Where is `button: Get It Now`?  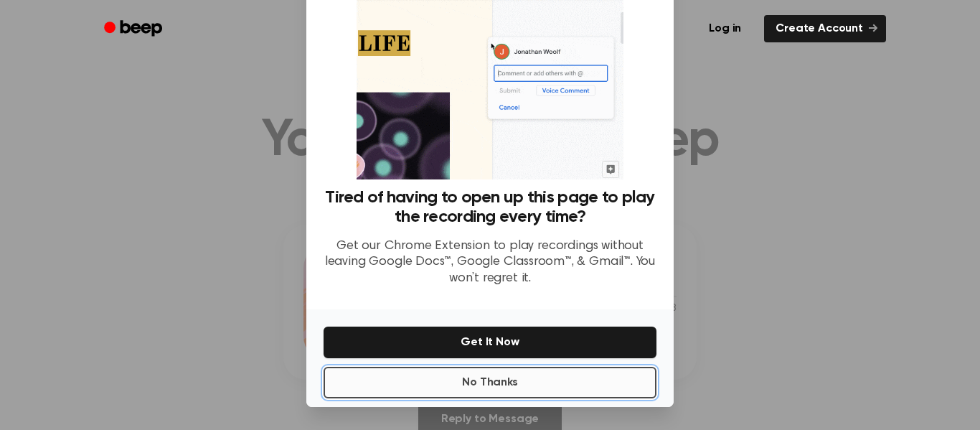
button: Get It Now is located at coordinates (490, 342).